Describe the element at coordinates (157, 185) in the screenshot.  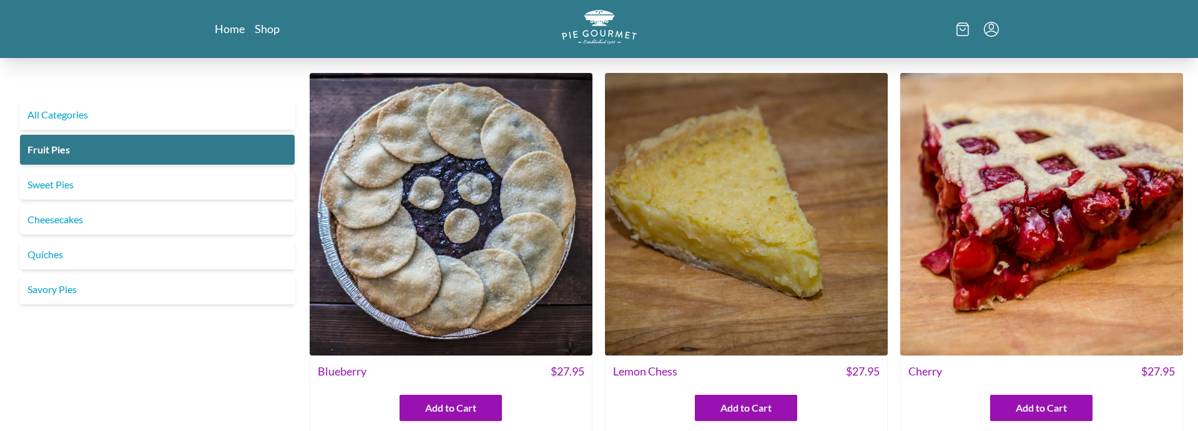
I see `a: Sweet Pies` at that location.